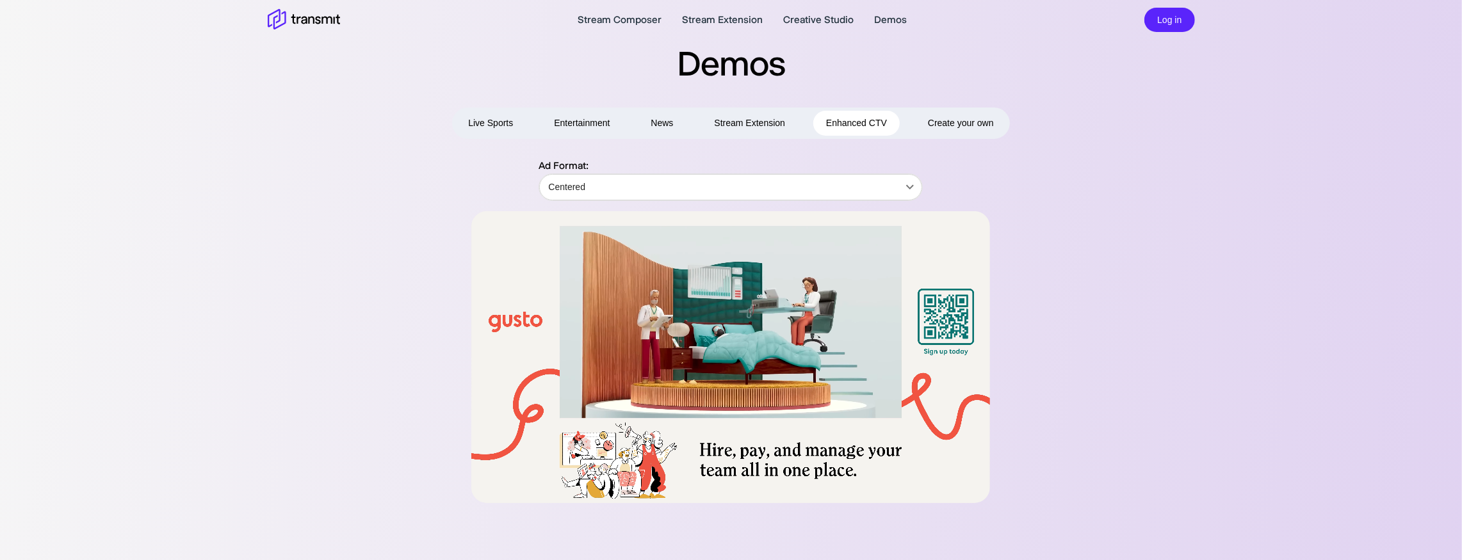 Image resolution: width=1462 pixels, height=560 pixels. I want to click on div: Centered, so click(731, 187).